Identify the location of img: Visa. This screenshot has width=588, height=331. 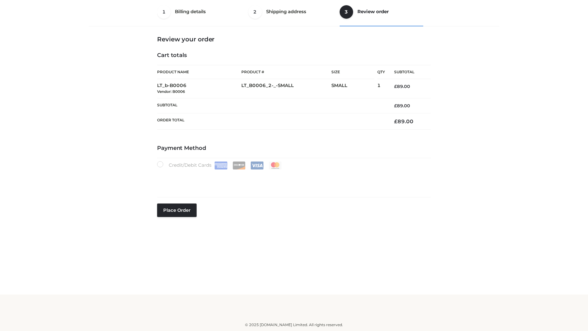
(257, 165).